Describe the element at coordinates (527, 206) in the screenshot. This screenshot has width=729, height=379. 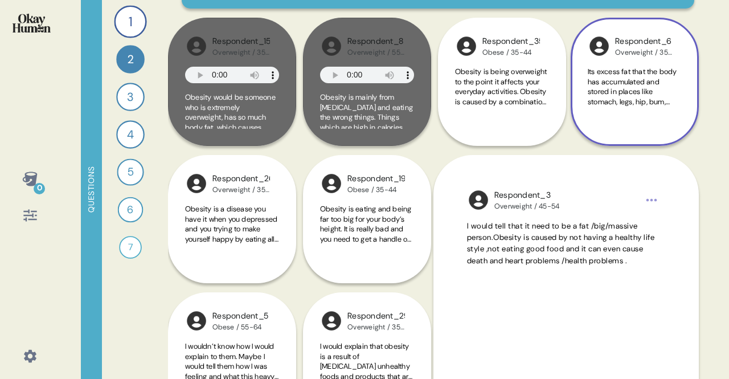
I see `div: Overweight / 45-54` at that location.